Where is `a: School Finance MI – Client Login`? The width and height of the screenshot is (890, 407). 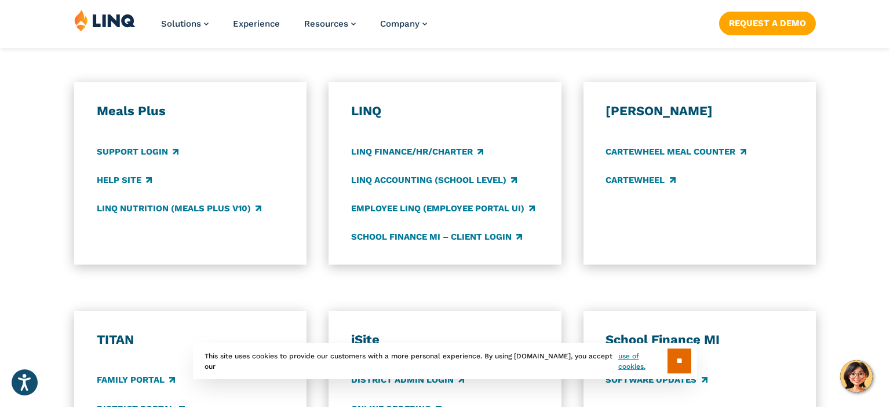 a: School Finance MI – Client Login is located at coordinates (436, 237).